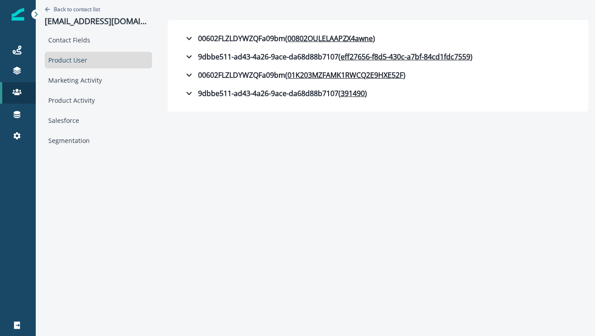 The width and height of the screenshot is (595, 336). Describe the element at coordinates (330, 38) in the screenshot. I see `u: 00802OULELAAPZX4awne` at that location.